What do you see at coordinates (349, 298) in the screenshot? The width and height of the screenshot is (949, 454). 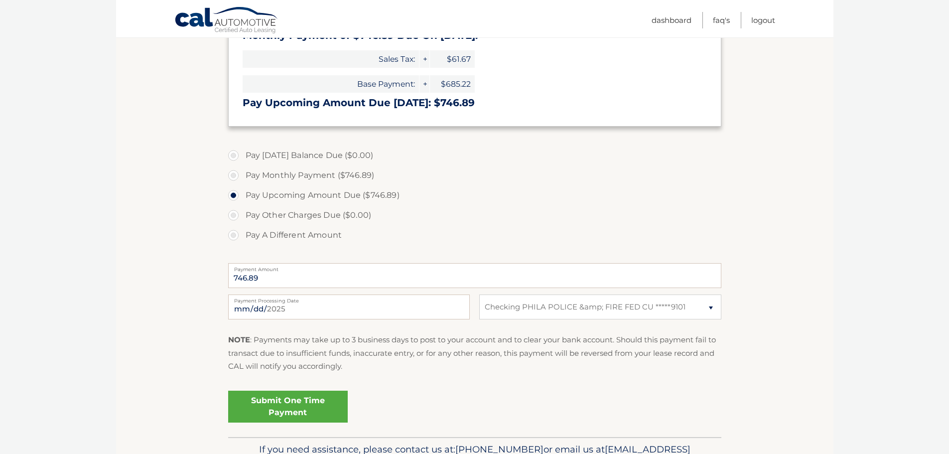 I see `label: Payment Processing Date` at bounding box center [349, 298].